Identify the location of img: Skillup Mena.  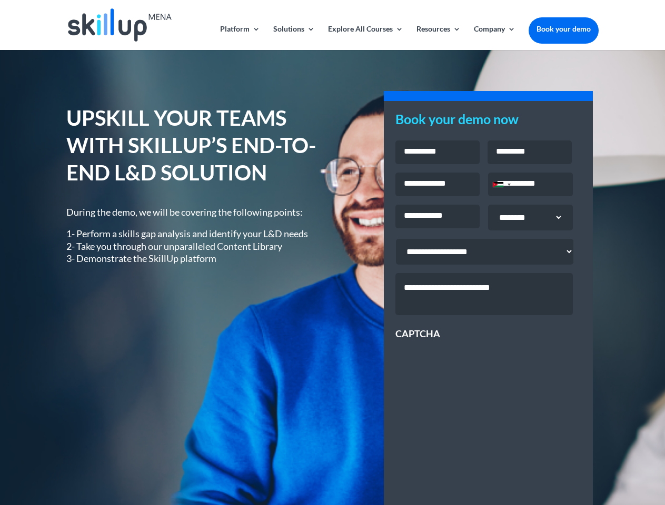
(119, 25).